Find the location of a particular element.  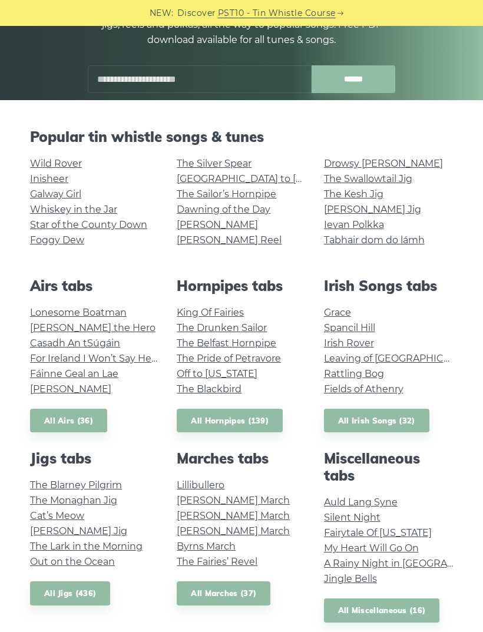

a: Out on the Ocean is located at coordinates (72, 562).